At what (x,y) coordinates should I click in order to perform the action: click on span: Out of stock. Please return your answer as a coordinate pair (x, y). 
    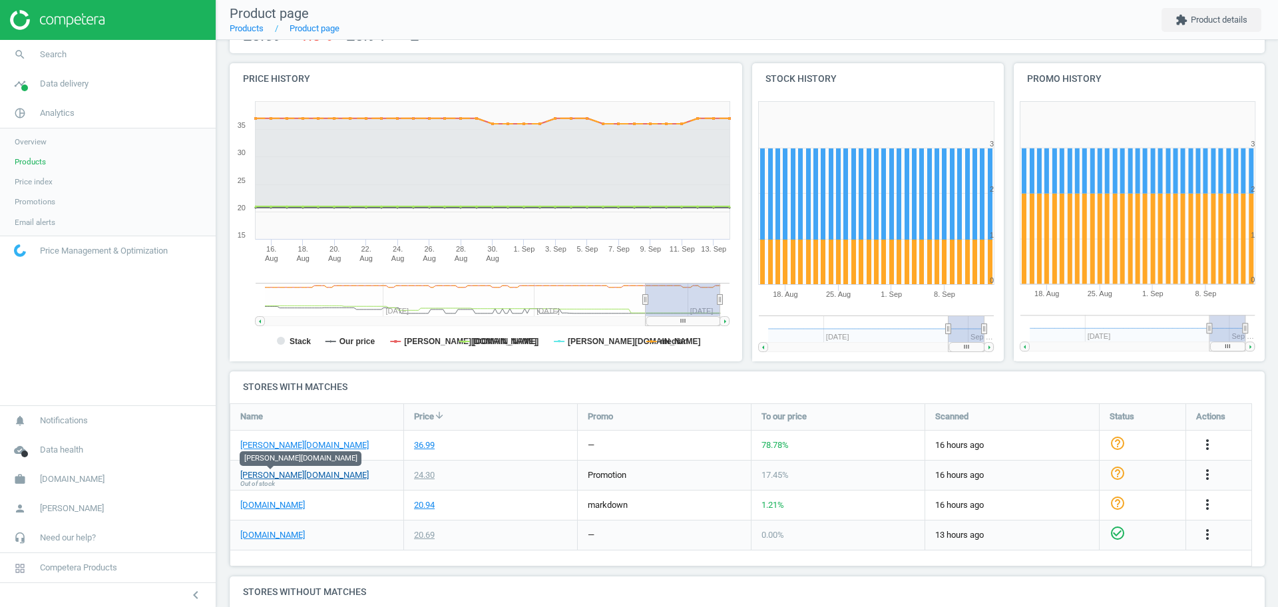
    Looking at the image, I should click on (258, 484).